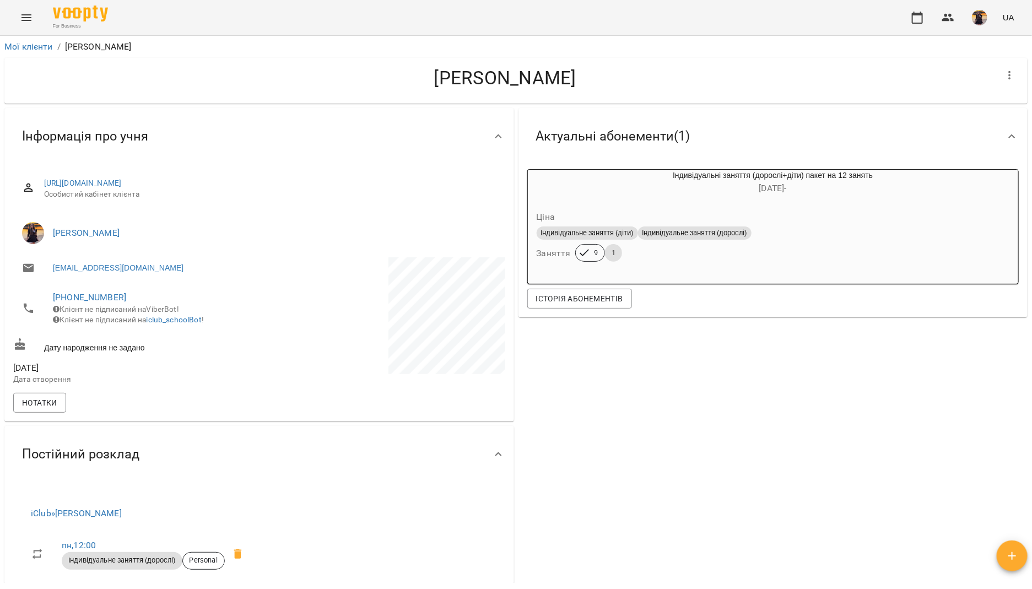 The width and height of the screenshot is (1032, 589). Describe the element at coordinates (29, 46) in the screenshot. I see `a: Мої клієнти` at that location.